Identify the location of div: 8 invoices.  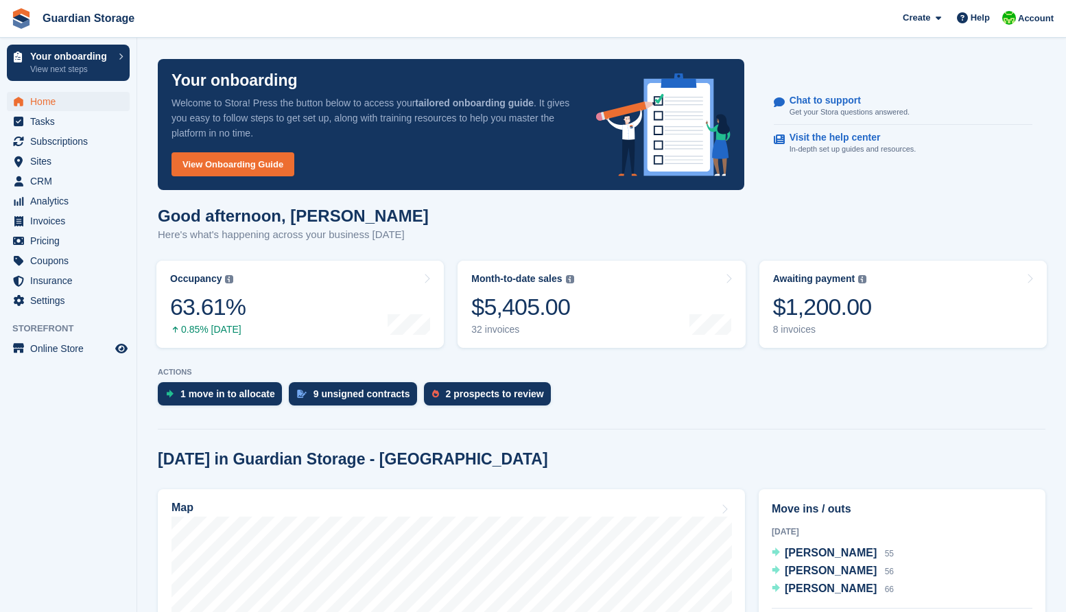
(823, 329).